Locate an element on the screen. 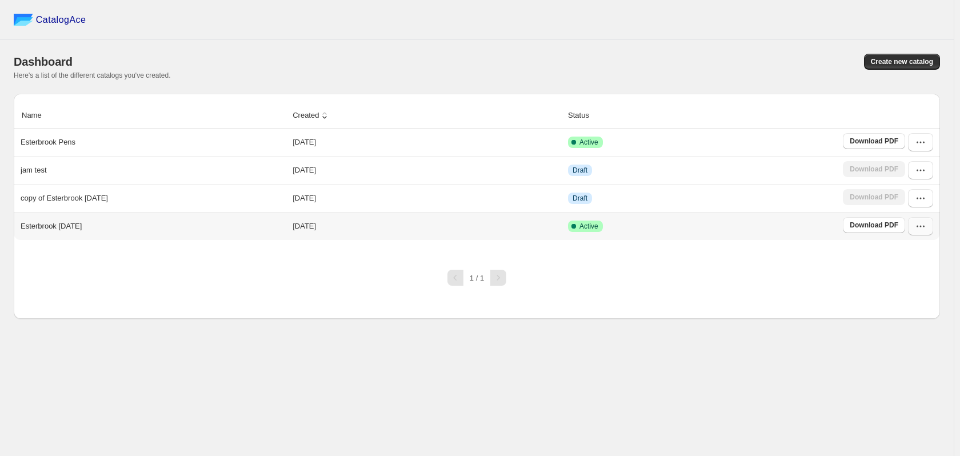 This screenshot has width=960, height=456. button: Status is located at coordinates (584, 115).